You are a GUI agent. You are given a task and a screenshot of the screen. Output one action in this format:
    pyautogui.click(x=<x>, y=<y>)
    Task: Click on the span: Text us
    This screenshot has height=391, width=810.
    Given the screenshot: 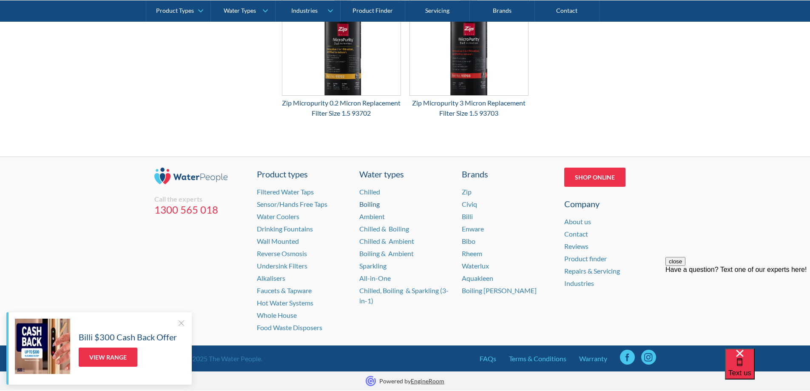 What is the action you would take?
    pyautogui.click(x=15, y=24)
    